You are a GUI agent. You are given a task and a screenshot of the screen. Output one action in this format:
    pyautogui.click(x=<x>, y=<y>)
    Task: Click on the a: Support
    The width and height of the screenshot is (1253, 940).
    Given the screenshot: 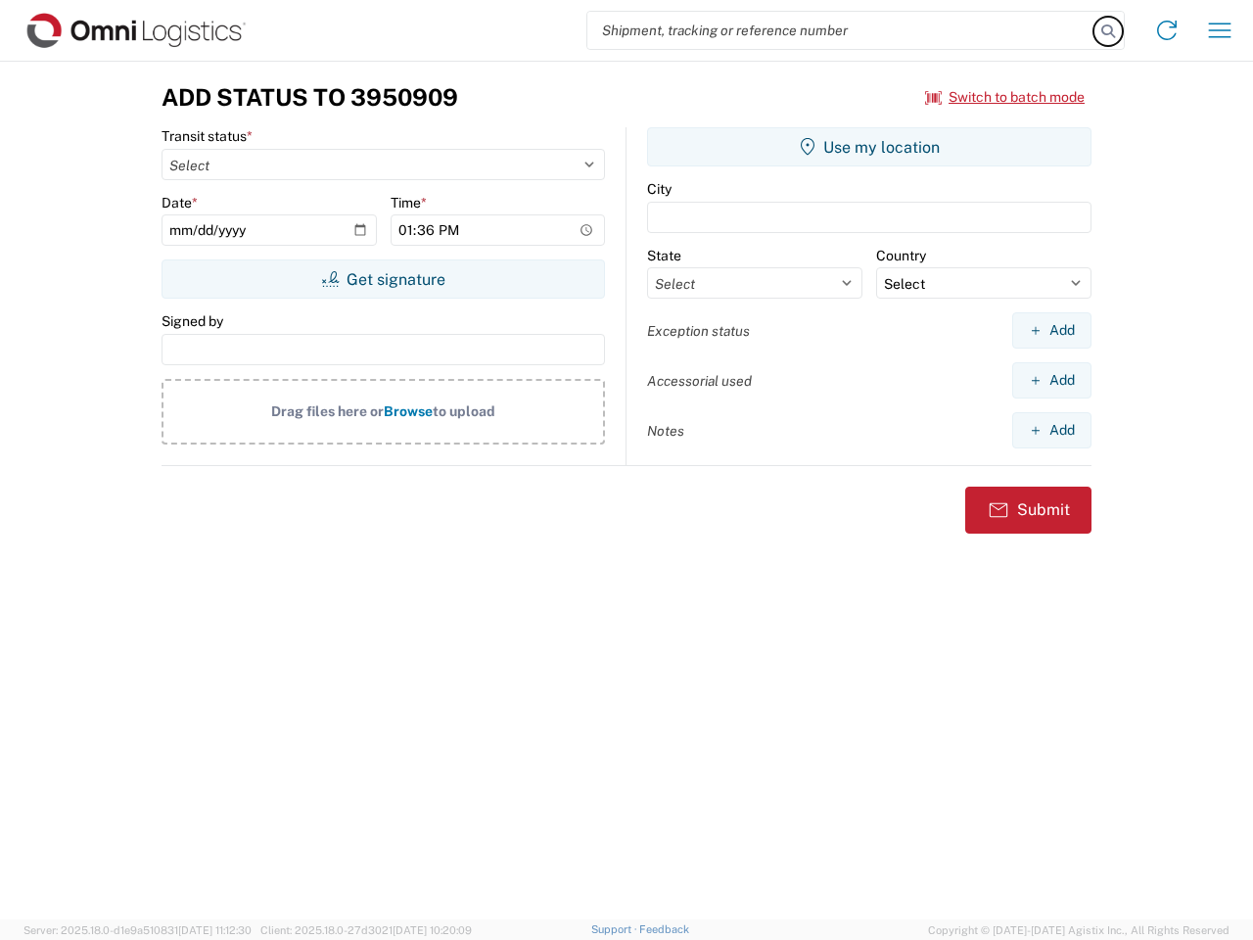 What is the action you would take?
    pyautogui.click(x=616, y=929)
    